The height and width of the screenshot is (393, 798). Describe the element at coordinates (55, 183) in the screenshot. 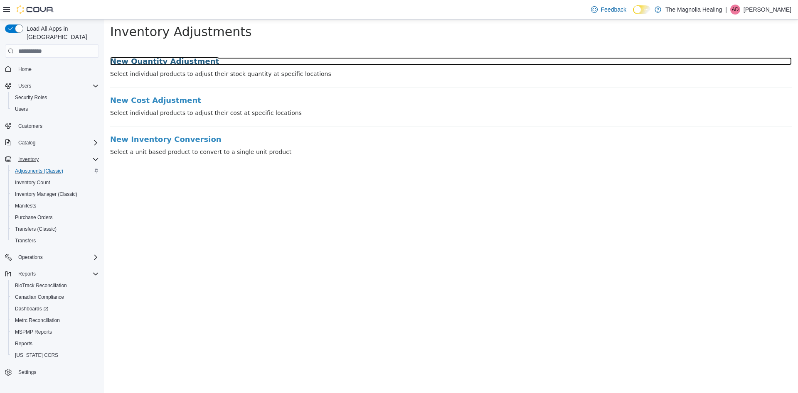

I see `span: Inventory Count` at that location.